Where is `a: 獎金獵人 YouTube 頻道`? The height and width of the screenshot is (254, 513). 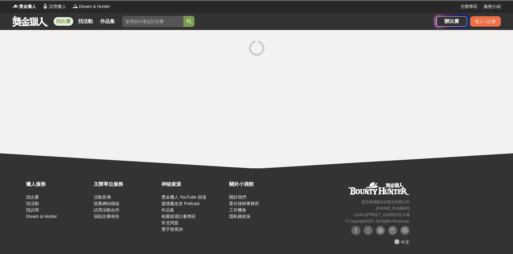
a: 獎金獵人 YouTube 頻道 is located at coordinates (184, 197).